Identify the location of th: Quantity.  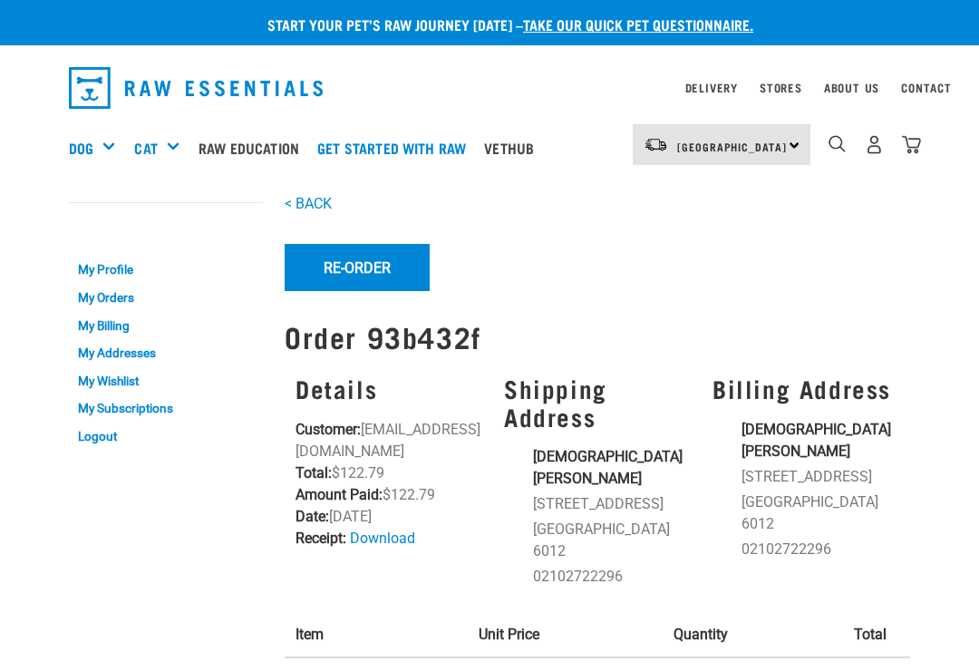
(752, 634).